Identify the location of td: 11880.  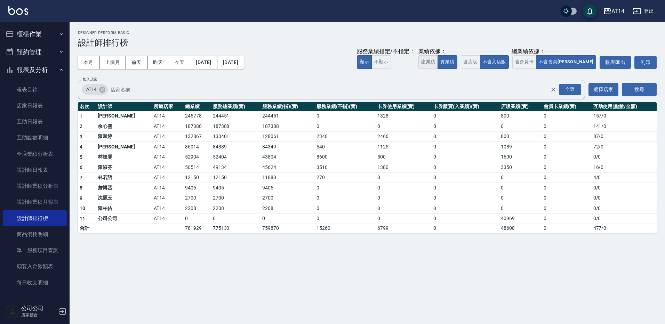
(287, 178).